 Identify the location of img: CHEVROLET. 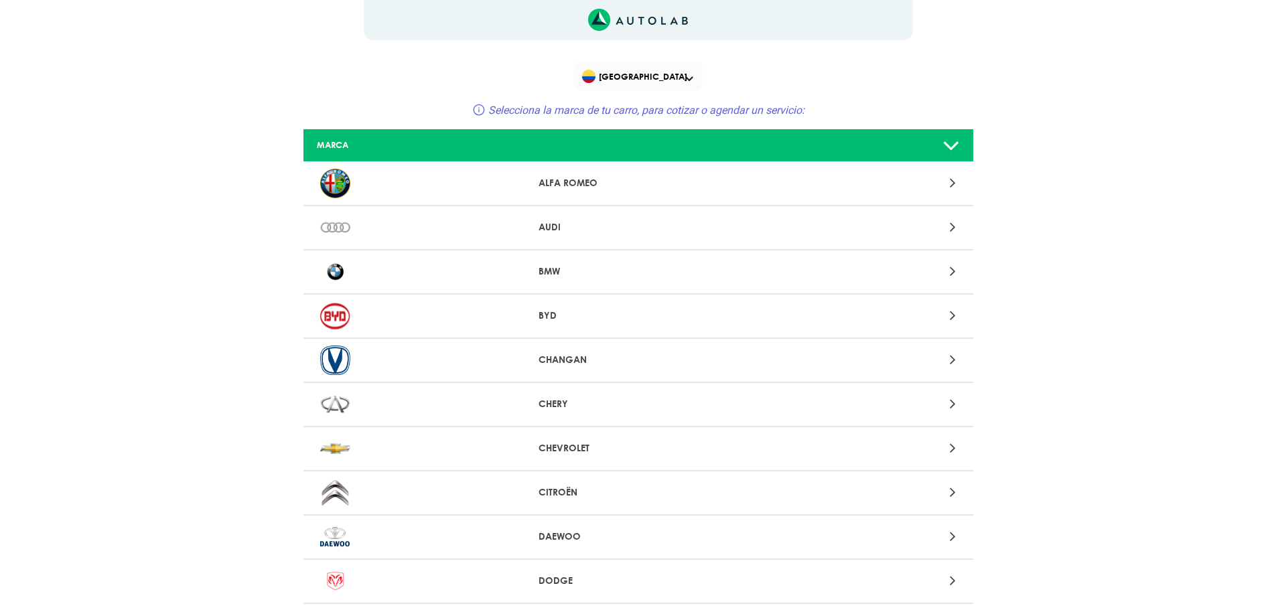
(335, 449).